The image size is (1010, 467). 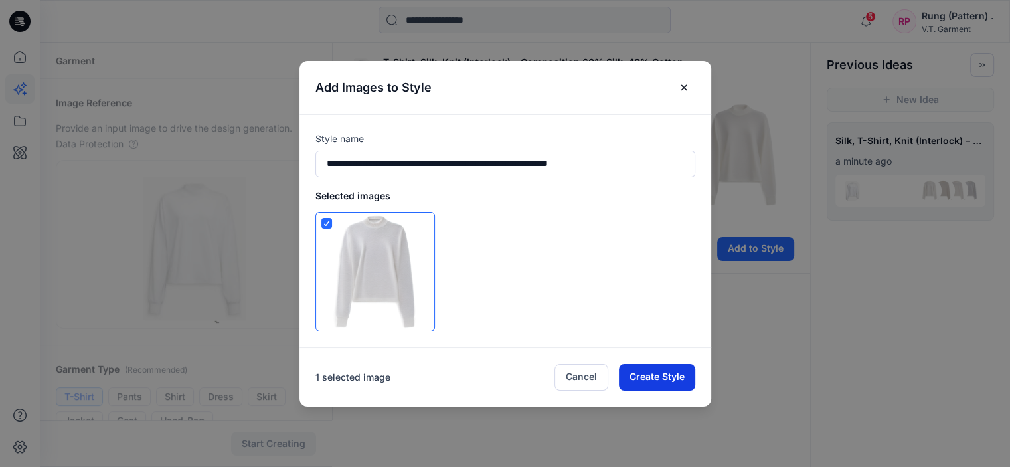 What do you see at coordinates (505, 200) in the screenshot?
I see `p: Selected images` at bounding box center [505, 200].